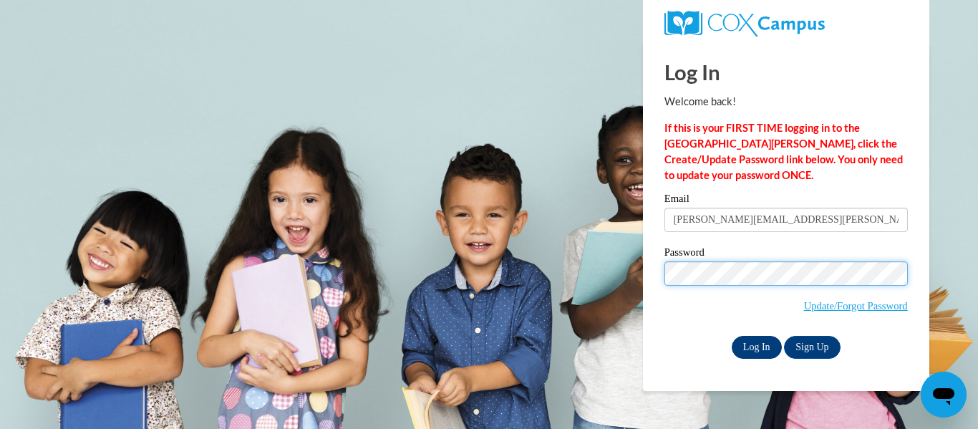  I want to click on label: Password, so click(786, 254).